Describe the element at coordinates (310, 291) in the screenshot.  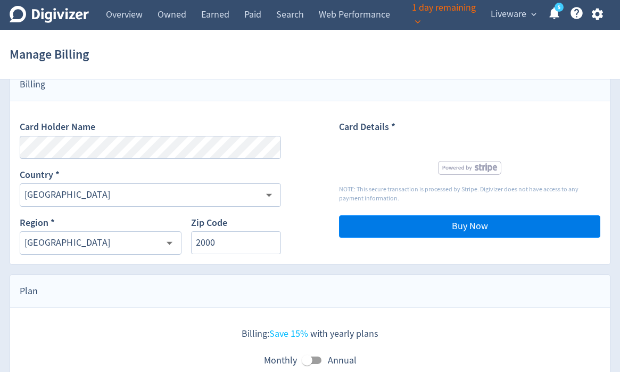
I see `div: Plan` at that location.